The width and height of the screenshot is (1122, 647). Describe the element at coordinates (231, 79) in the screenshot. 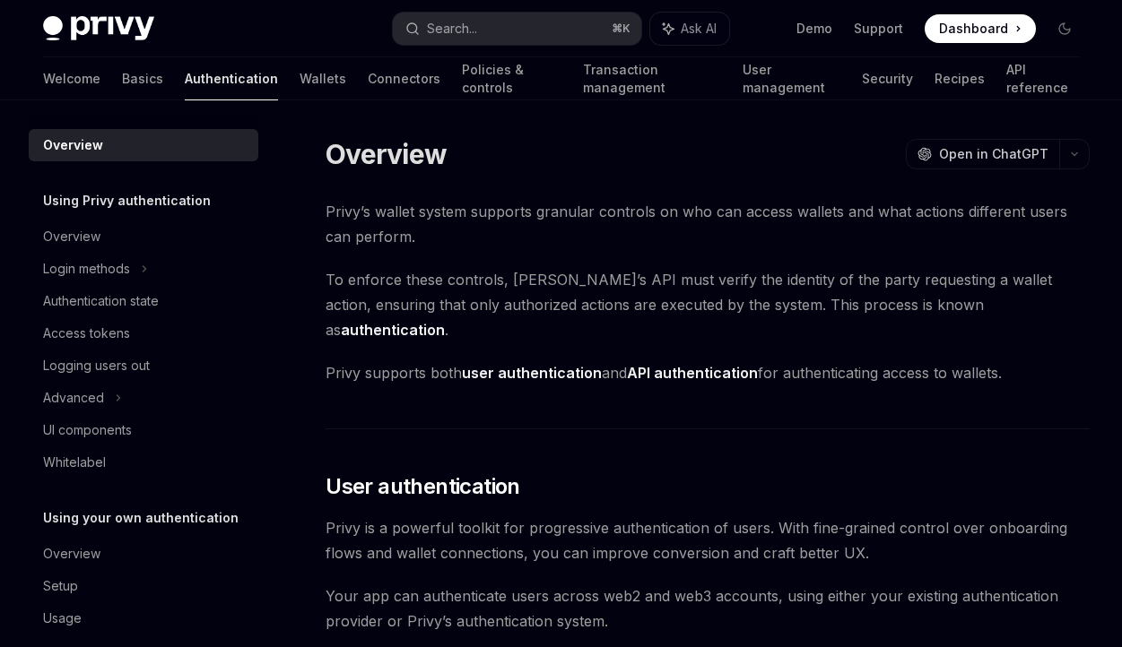

I see `a: Authentication` at that location.